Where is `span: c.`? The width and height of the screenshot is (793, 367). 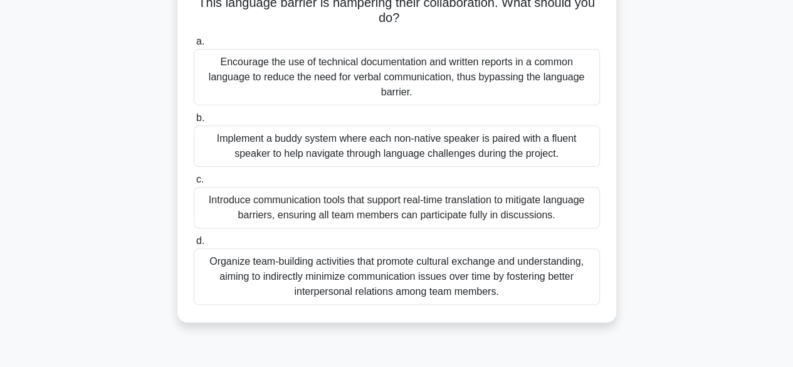
span: c. is located at coordinates (200, 179).